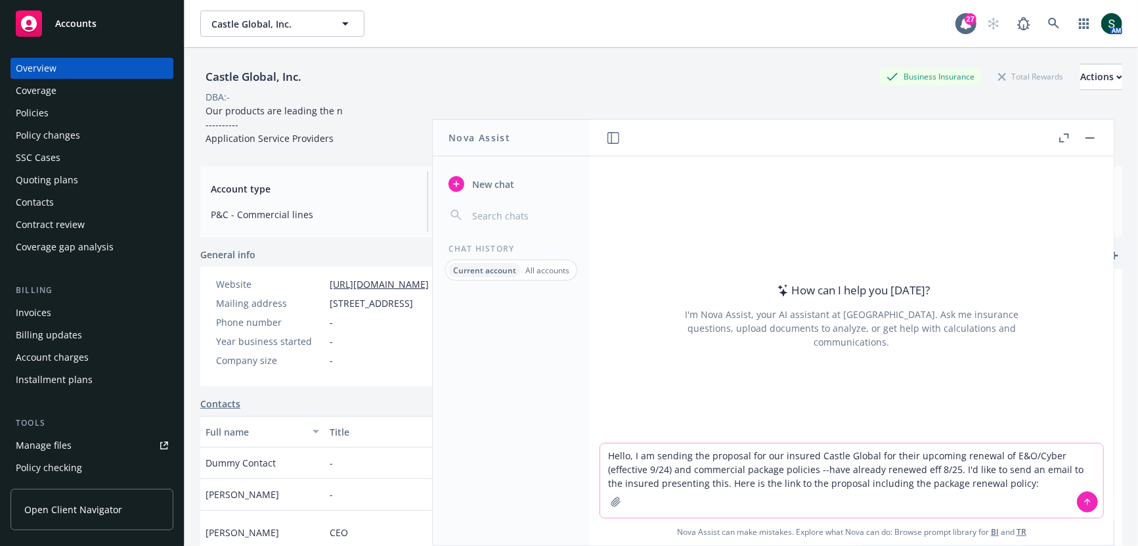 The image size is (1138, 546). Describe the element at coordinates (255, 431) in the screenshot. I see `div: Full name` at that location.